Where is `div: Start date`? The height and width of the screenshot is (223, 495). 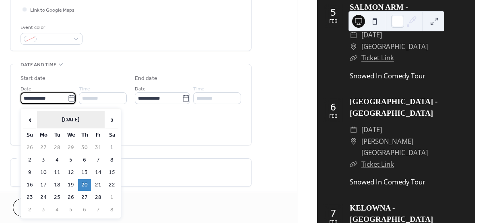 div: Start date is located at coordinates (33, 79).